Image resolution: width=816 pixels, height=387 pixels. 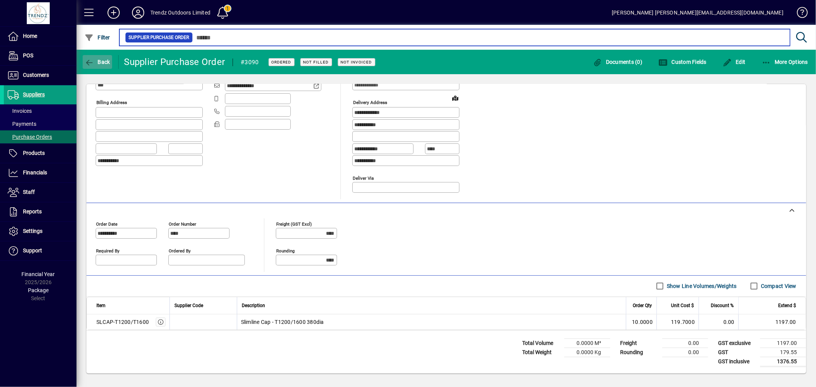 I want to click on a: POS, so click(x=40, y=56).